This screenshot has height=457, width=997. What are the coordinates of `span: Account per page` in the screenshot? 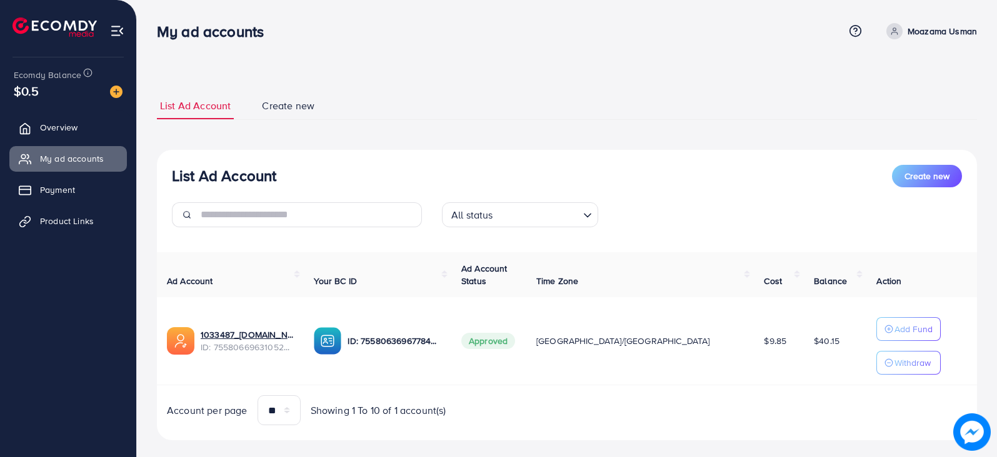 It's located at (207, 410).